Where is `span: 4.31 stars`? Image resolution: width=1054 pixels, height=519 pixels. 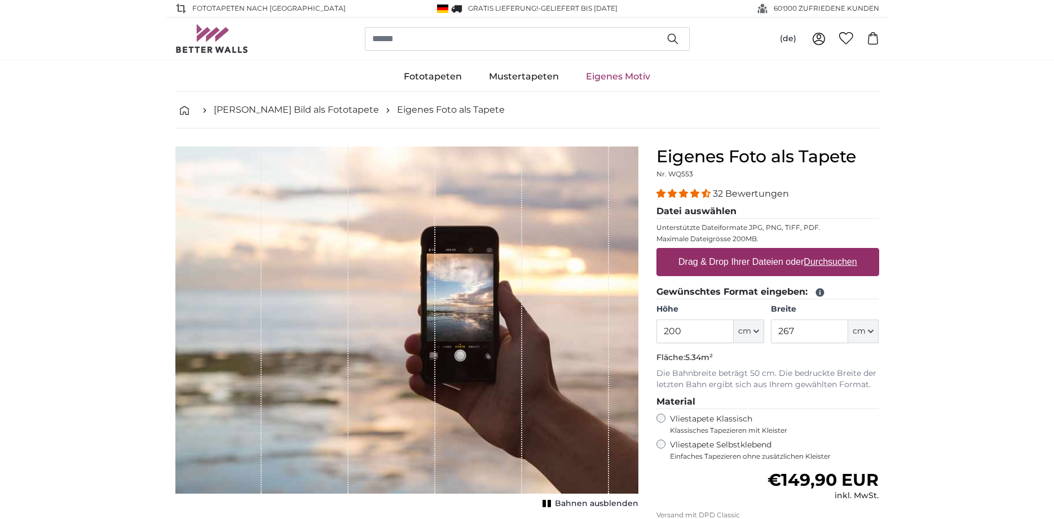
span: 4.31 stars is located at coordinates (684, 193).